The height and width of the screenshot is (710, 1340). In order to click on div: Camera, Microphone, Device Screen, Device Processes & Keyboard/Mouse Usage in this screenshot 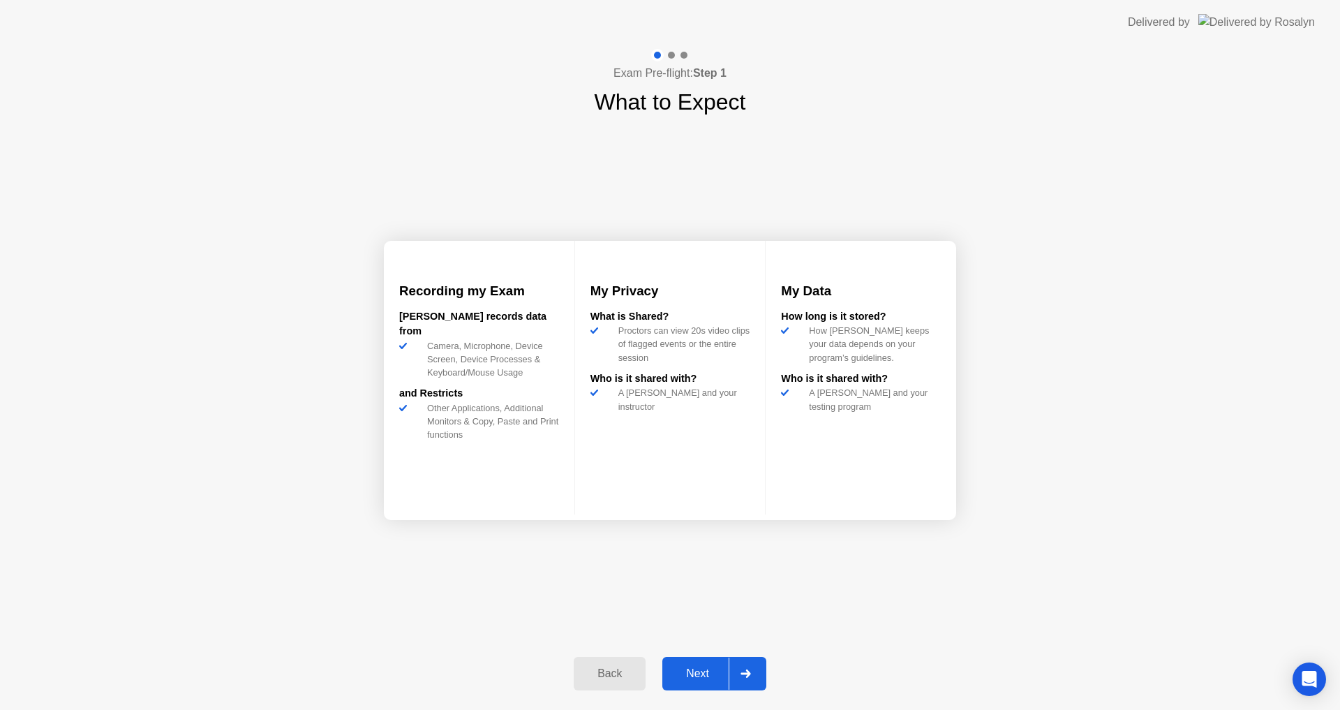, I will do `click(490, 359)`.